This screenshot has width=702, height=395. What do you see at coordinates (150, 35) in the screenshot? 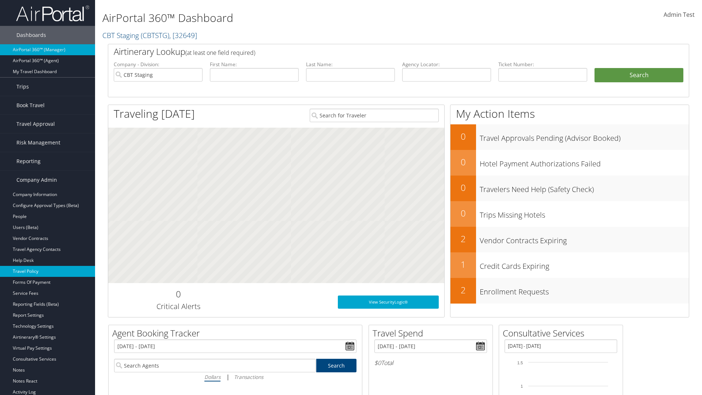
I see `a: CBT Staging` at bounding box center [150, 35].